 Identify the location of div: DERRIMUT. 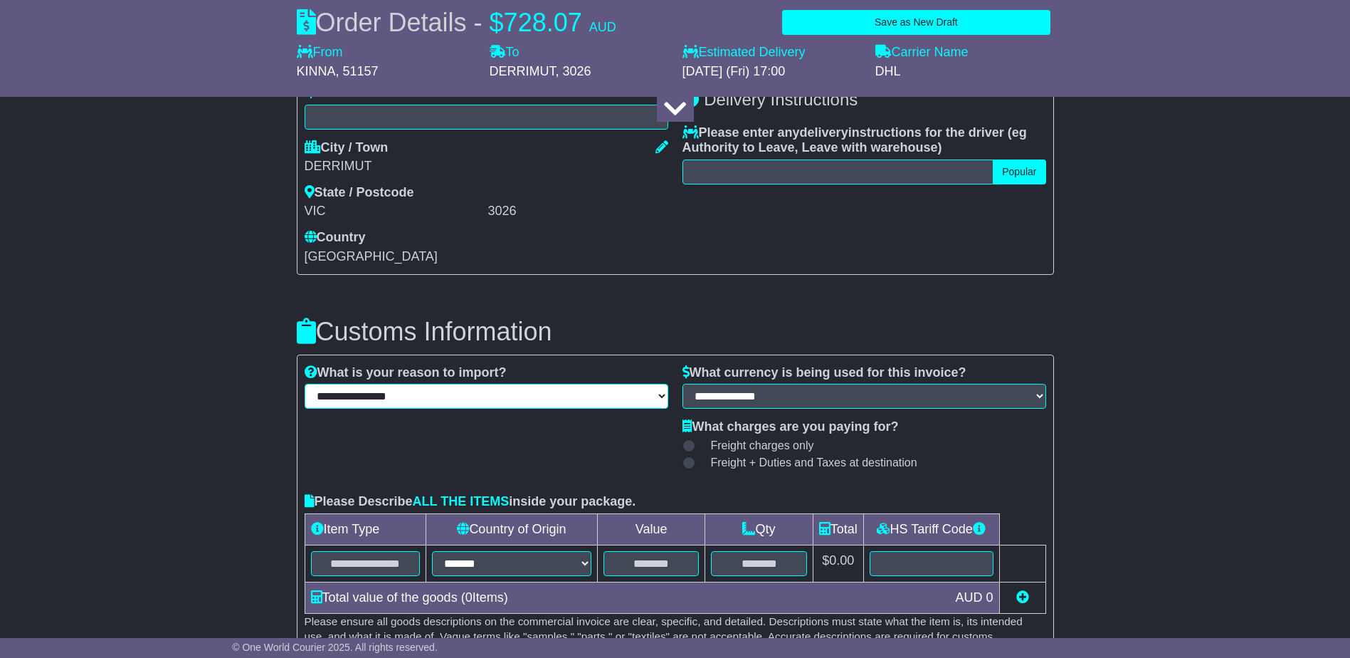
(486, 167).